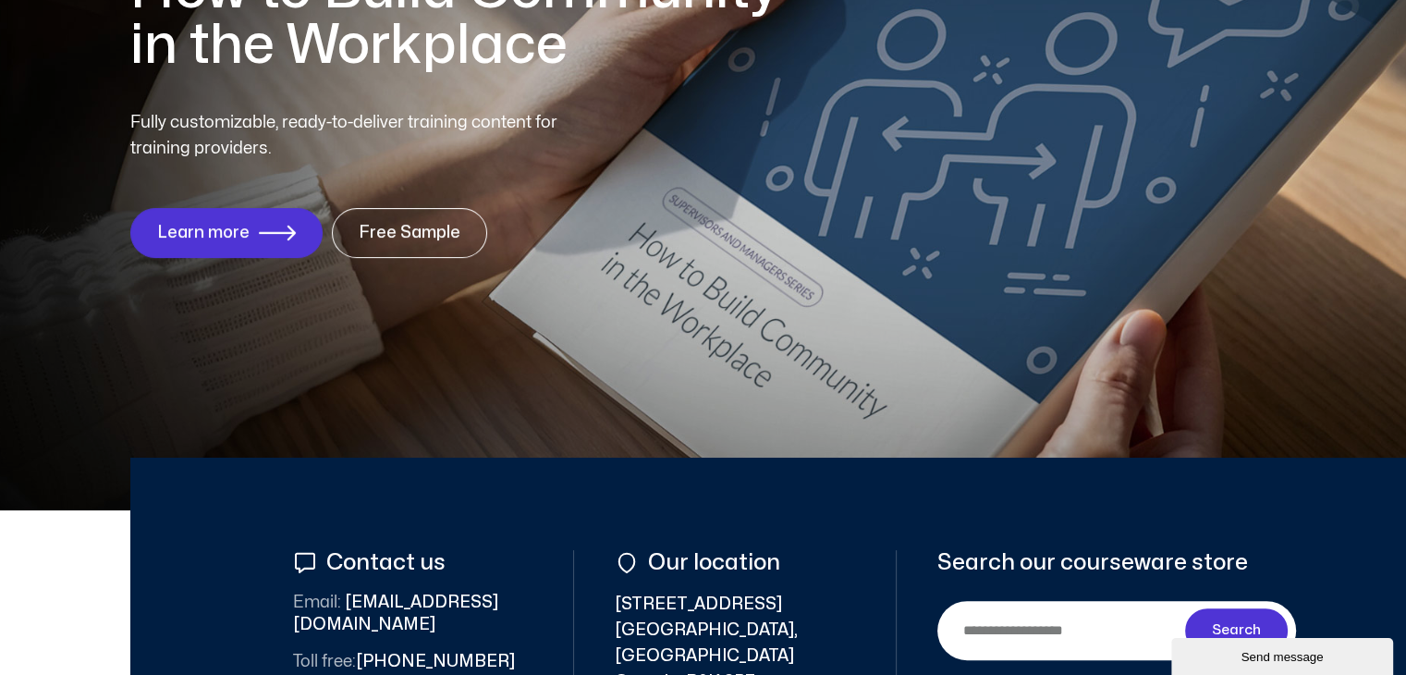  Describe the element at coordinates (1092, 562) in the screenshot. I see `span: Search our courseware store` at that location.